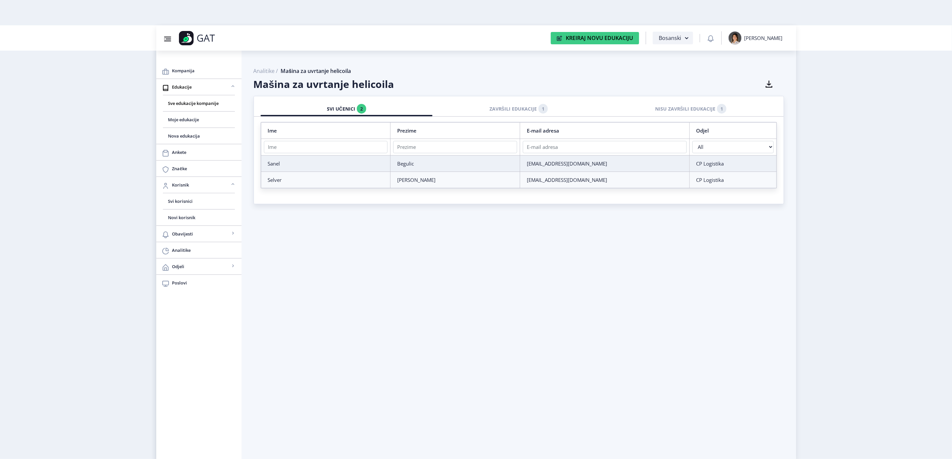 The width and height of the screenshot is (952, 459). Describe the element at coordinates (455, 164) in the screenshot. I see `div: Begulic` at that location.